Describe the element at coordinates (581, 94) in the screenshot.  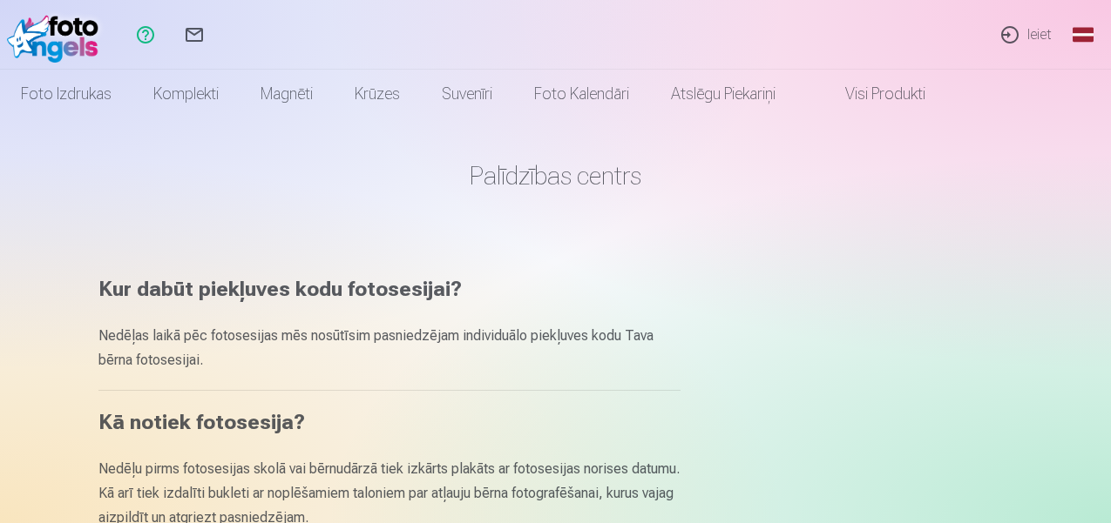
I see `a: Foto kalendāri` at that location.